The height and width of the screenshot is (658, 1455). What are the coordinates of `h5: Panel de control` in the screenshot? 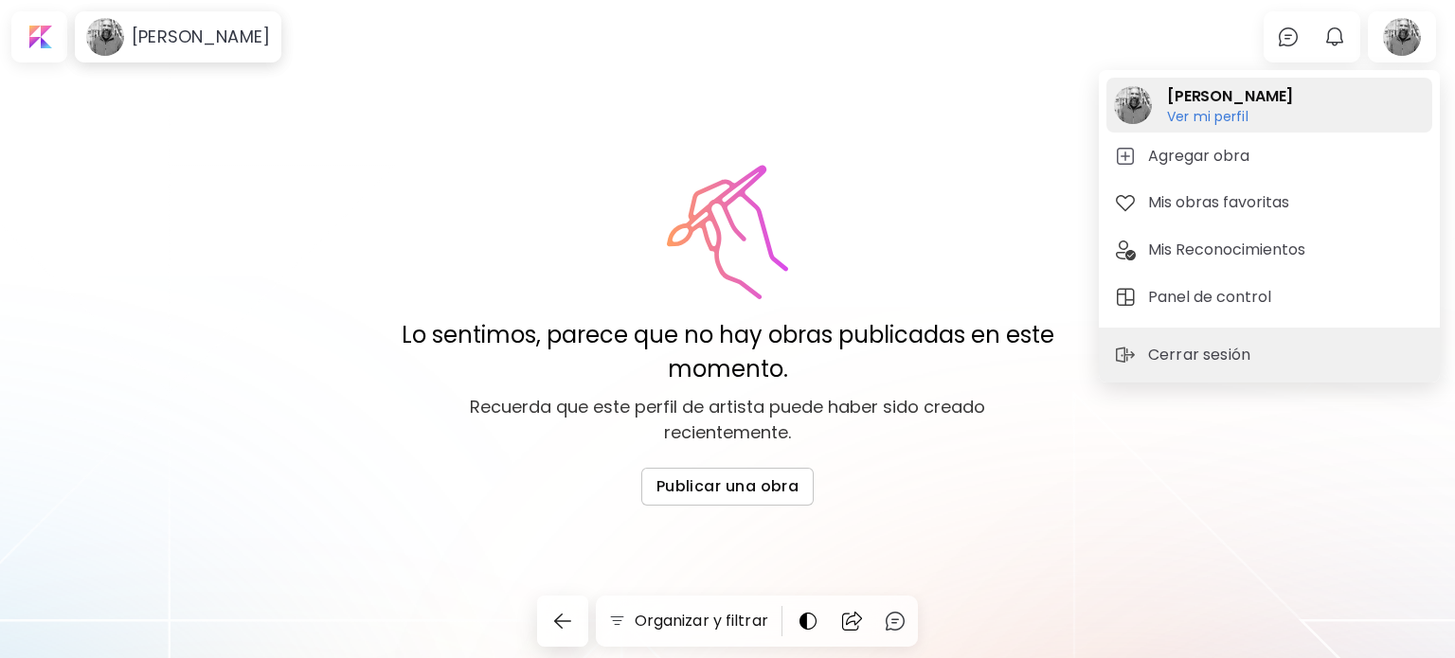 It's located at (1212, 297).